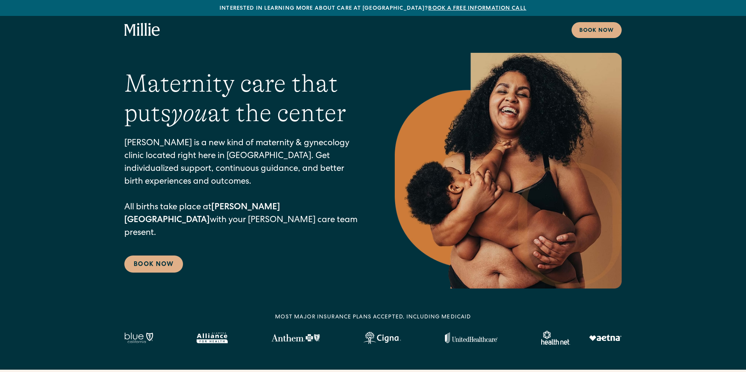  What do you see at coordinates (295, 338) in the screenshot?
I see `img: Anthem Logo` at bounding box center [295, 338].